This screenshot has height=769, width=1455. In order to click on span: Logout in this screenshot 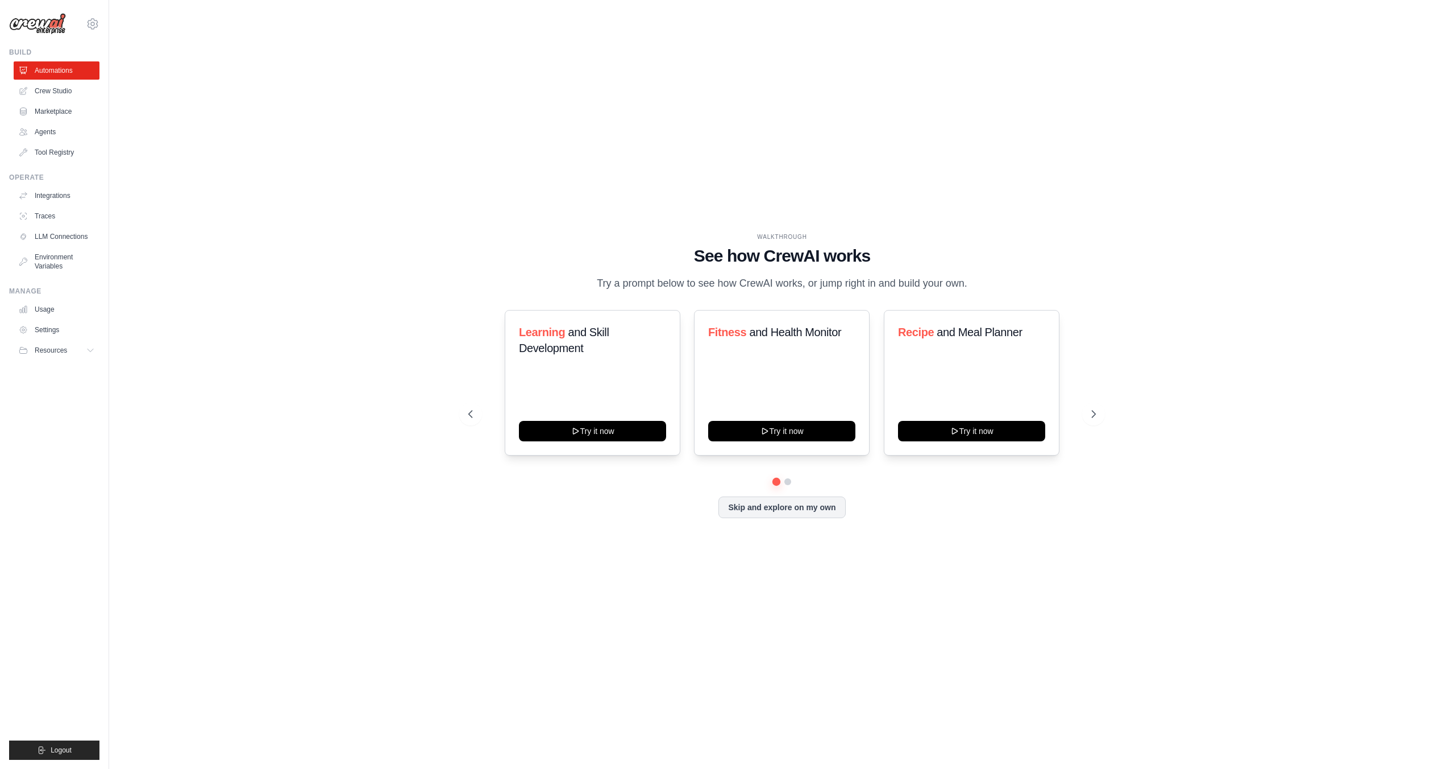, I will do `click(61, 750)`.